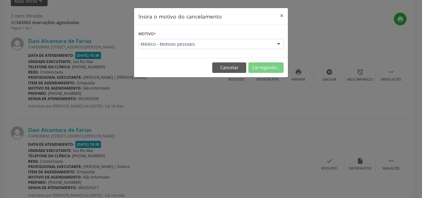 The width and height of the screenshot is (422, 198). Describe the element at coordinates (229, 68) in the screenshot. I see `button: Cancelar` at that location.